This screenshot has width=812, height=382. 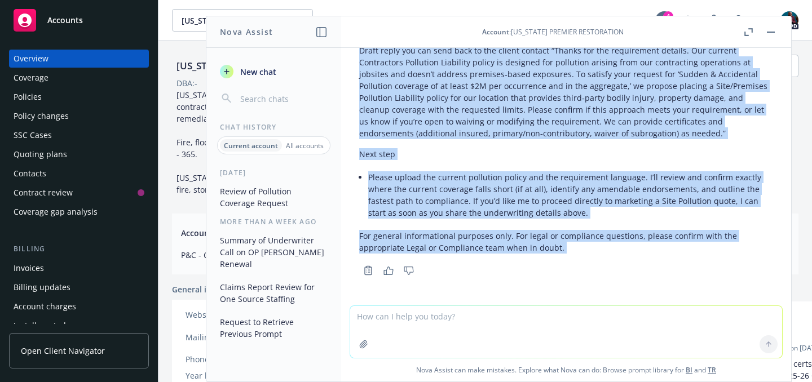 I want to click on div: Invoices, so click(x=29, y=268).